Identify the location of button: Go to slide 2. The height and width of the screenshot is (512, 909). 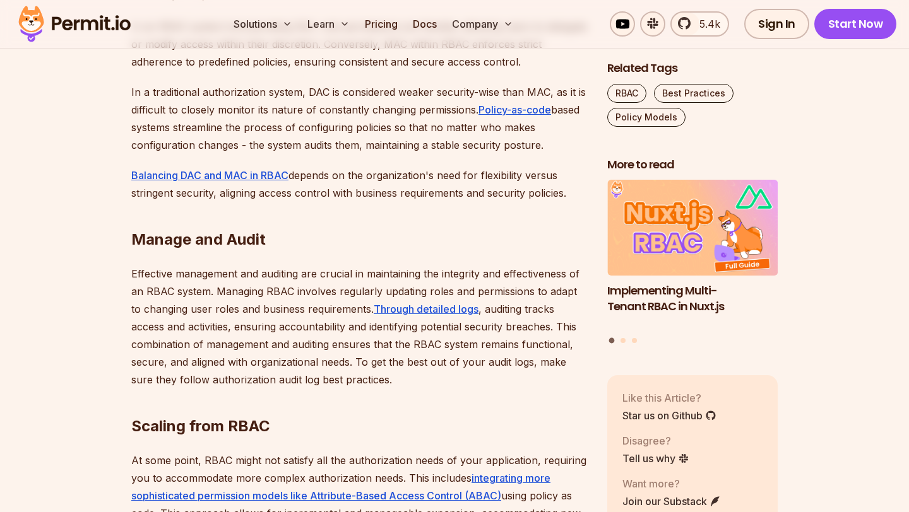
(623, 341).